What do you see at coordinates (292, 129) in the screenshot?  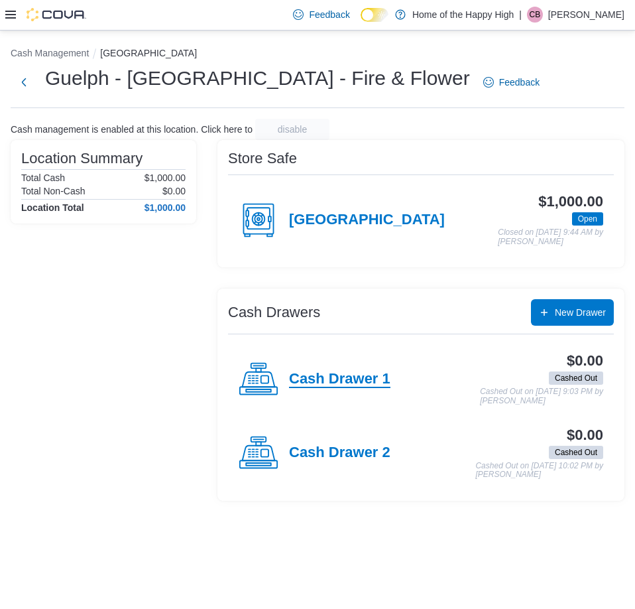 I see `span: disable` at bounding box center [292, 129].